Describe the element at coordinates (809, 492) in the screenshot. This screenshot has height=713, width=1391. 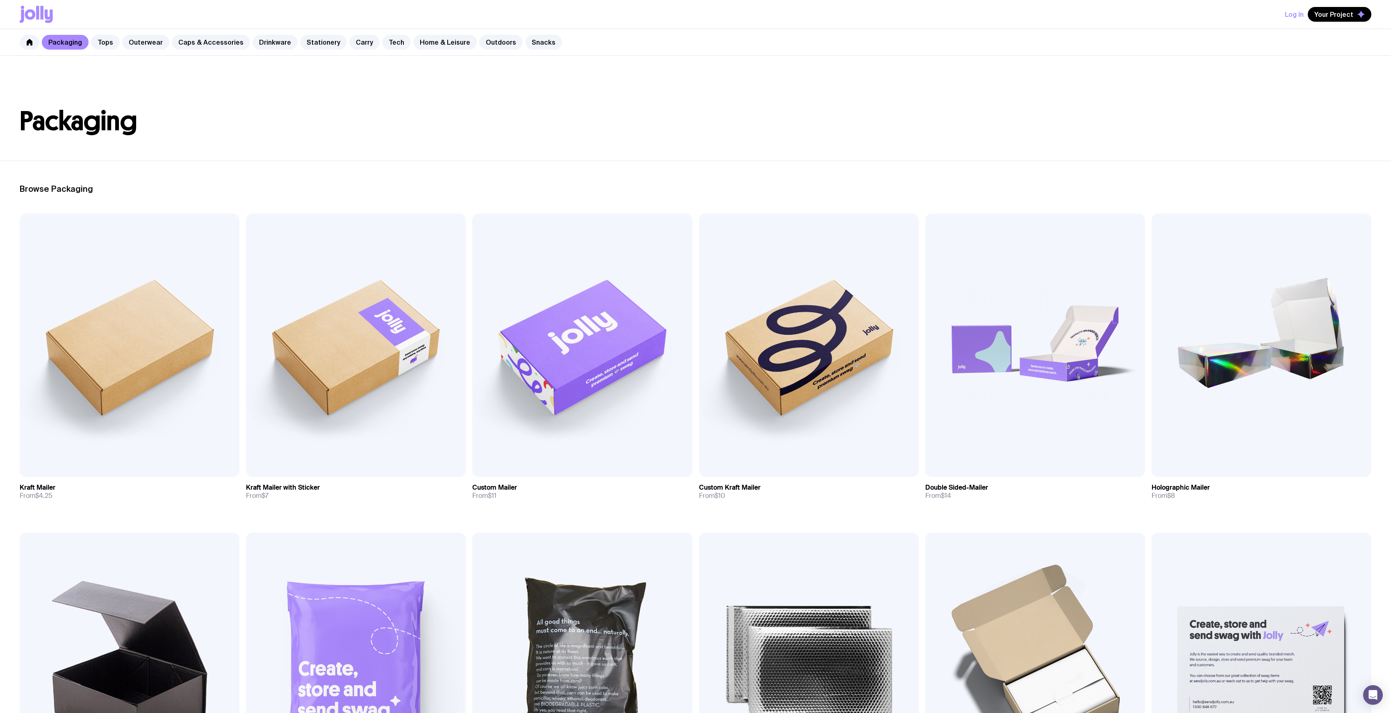
I see `a: Custom Kraft MailerFrom$10` at that location.